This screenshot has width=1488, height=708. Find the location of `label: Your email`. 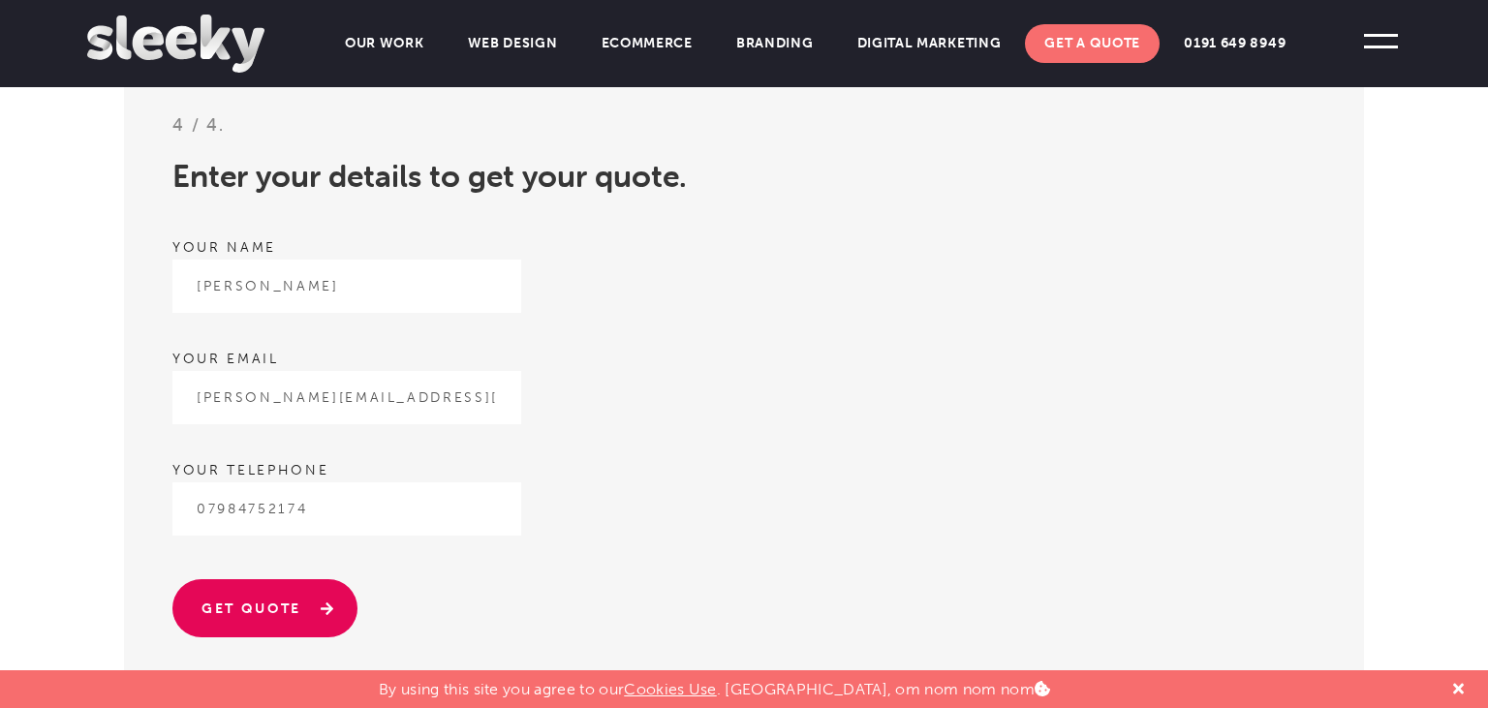

label: Your email is located at coordinates (744, 358).